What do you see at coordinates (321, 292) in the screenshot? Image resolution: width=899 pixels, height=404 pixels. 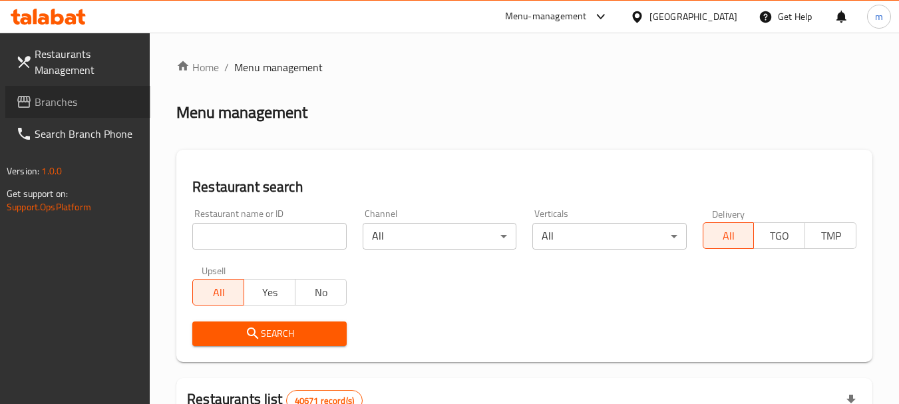 I see `span: No` at bounding box center [321, 292].